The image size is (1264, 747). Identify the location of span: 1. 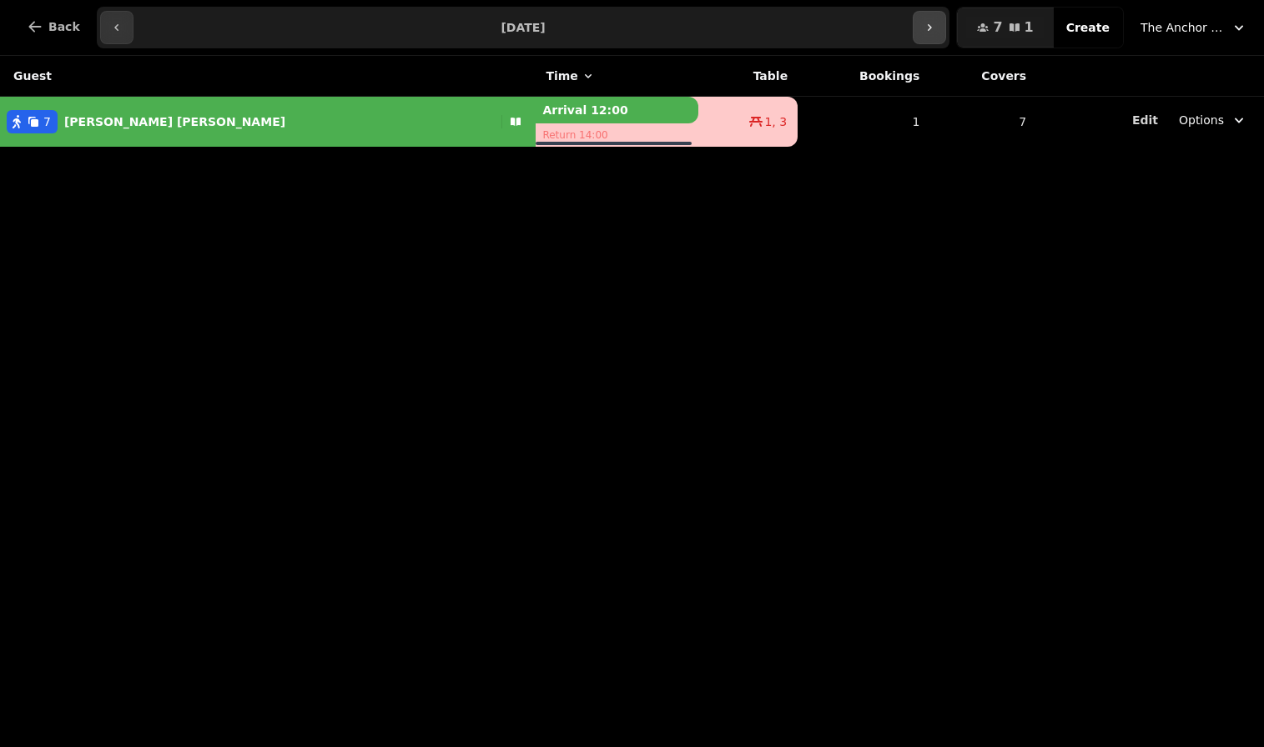
(1028, 28).